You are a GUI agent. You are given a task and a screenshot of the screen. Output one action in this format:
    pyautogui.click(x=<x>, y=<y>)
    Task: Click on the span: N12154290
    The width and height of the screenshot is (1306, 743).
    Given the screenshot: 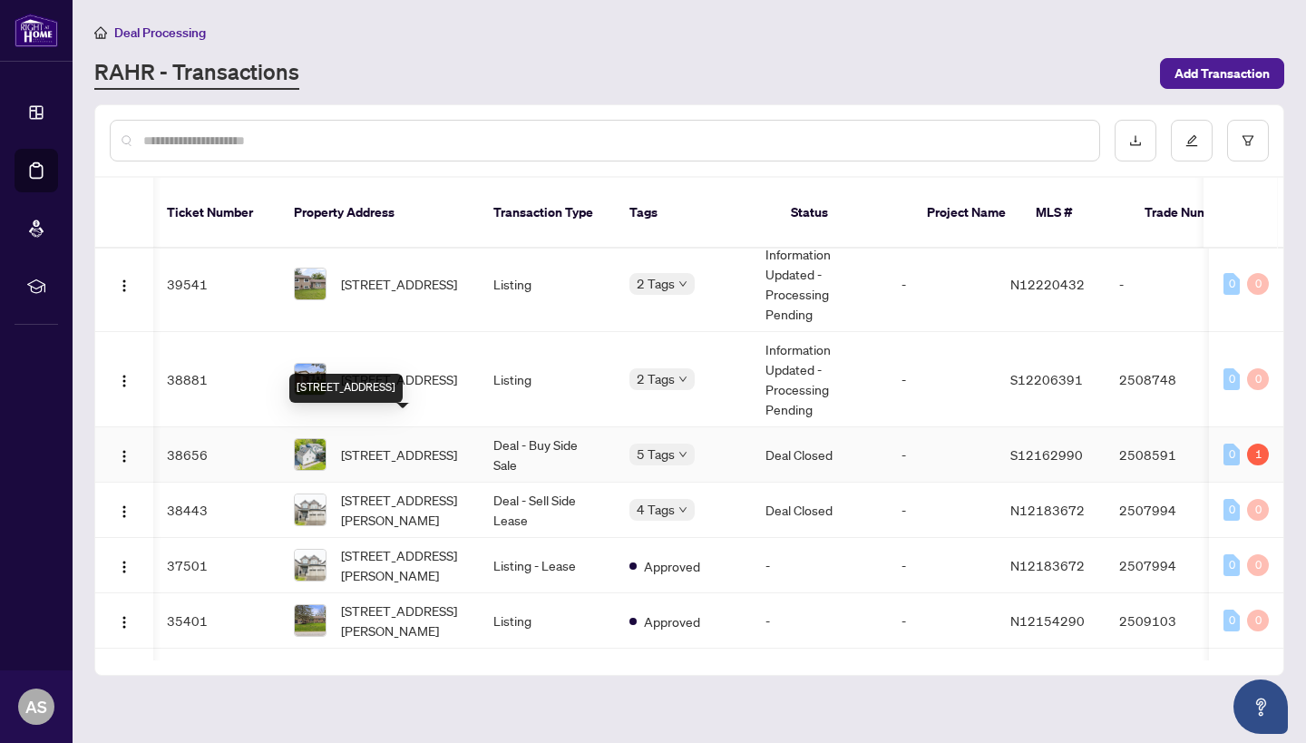 What is the action you would take?
    pyautogui.click(x=1047, y=620)
    